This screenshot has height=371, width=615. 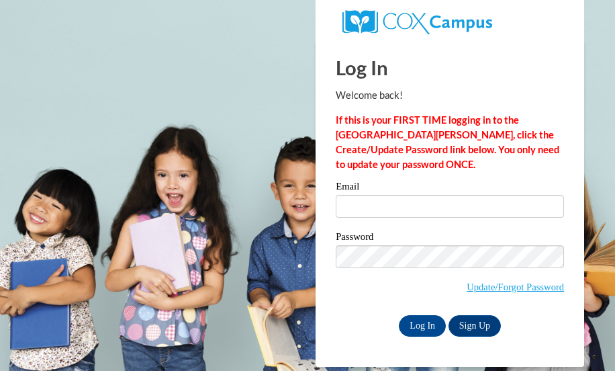 I want to click on input: Log In, so click(x=422, y=326).